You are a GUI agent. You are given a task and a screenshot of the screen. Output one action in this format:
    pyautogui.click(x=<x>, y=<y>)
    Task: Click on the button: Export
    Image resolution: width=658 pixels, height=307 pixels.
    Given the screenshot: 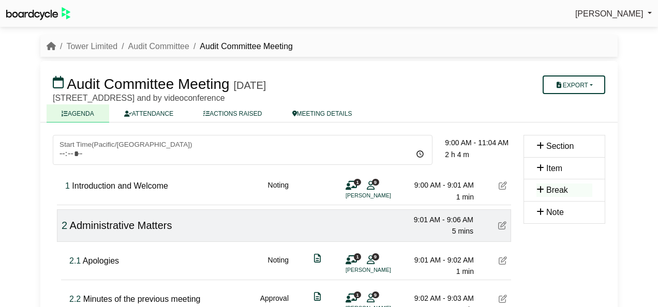 What is the action you would take?
    pyautogui.click(x=574, y=85)
    